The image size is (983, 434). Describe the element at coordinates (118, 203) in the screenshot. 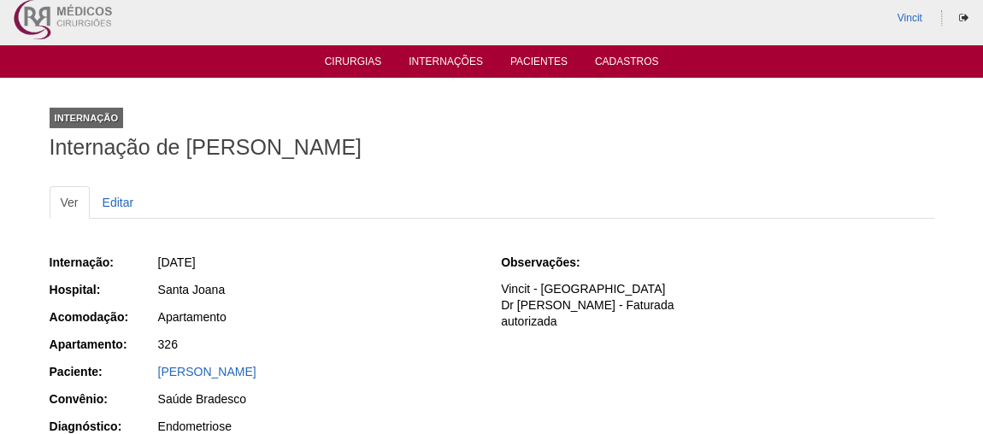

I see `a: Editar` at that location.